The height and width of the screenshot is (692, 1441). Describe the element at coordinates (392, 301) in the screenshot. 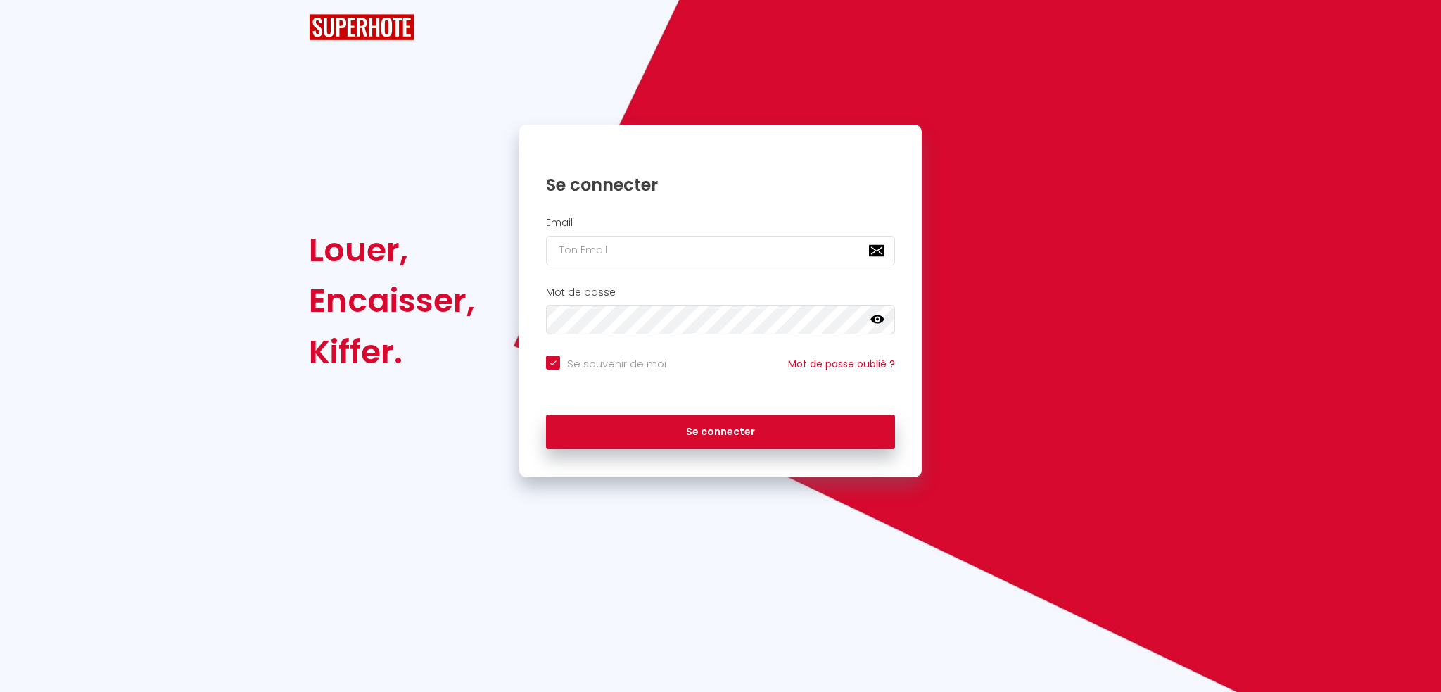

I see `div: Encaisser,` at that location.